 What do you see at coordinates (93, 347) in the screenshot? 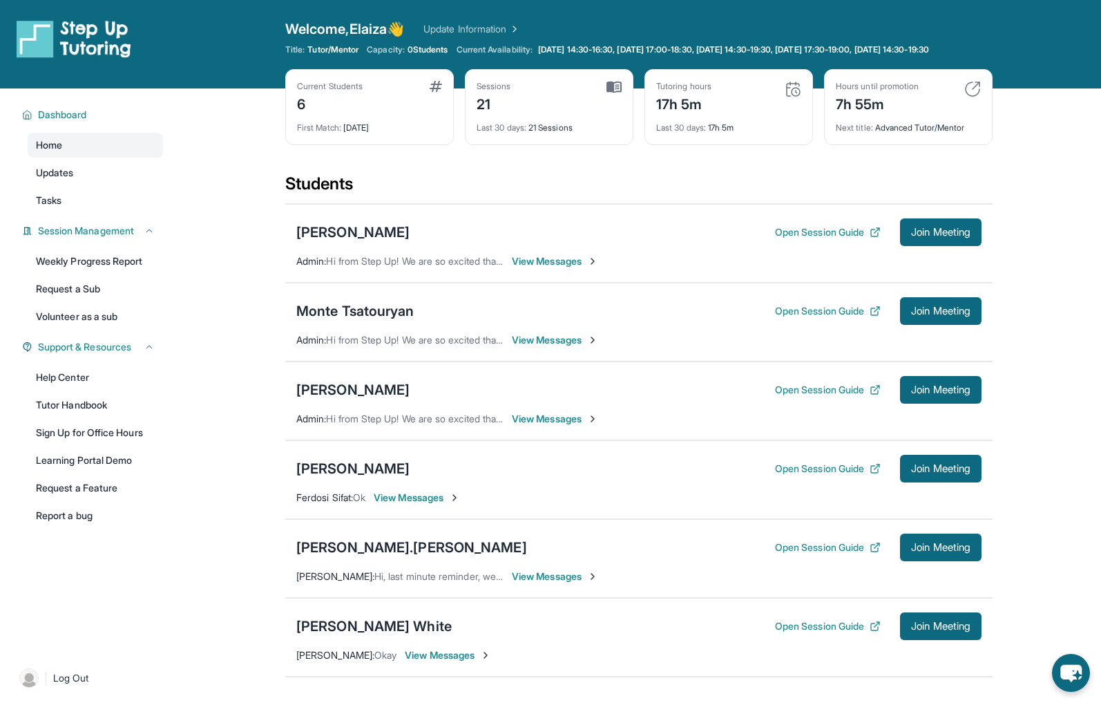
I see `button: Support & Resources` at bounding box center [93, 347].